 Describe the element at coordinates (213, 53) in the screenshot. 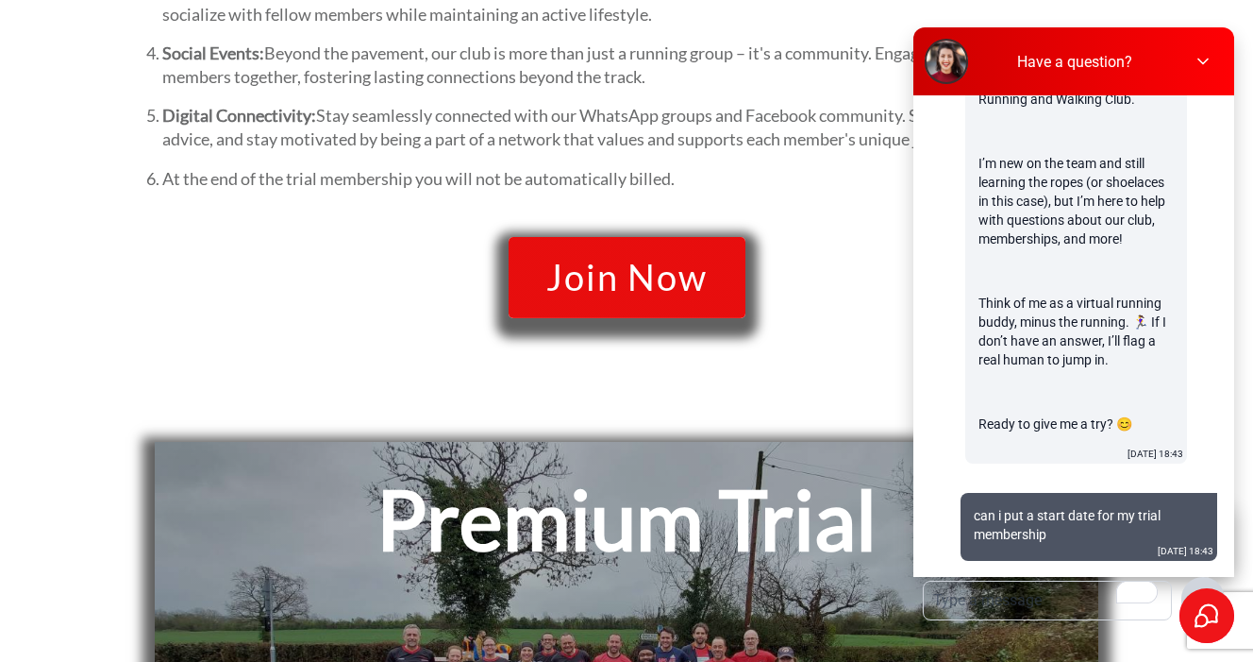

I see `strong: Social Events:` at that location.